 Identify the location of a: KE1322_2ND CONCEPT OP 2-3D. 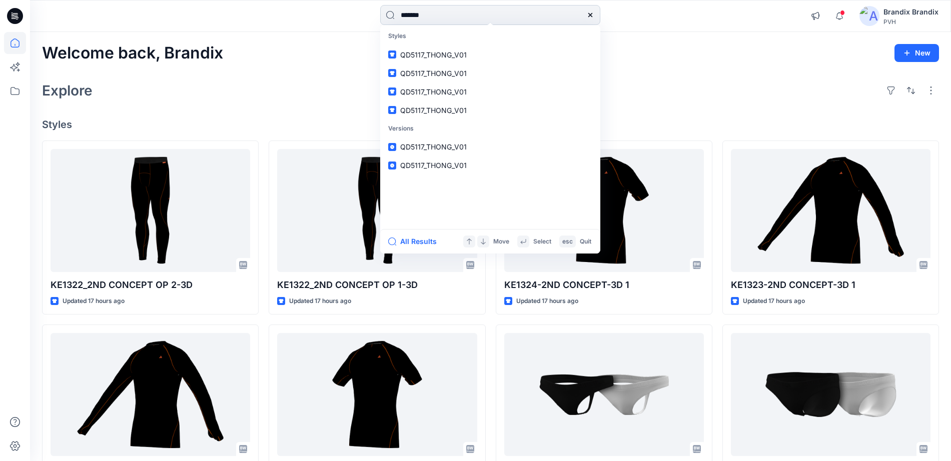
(150, 211).